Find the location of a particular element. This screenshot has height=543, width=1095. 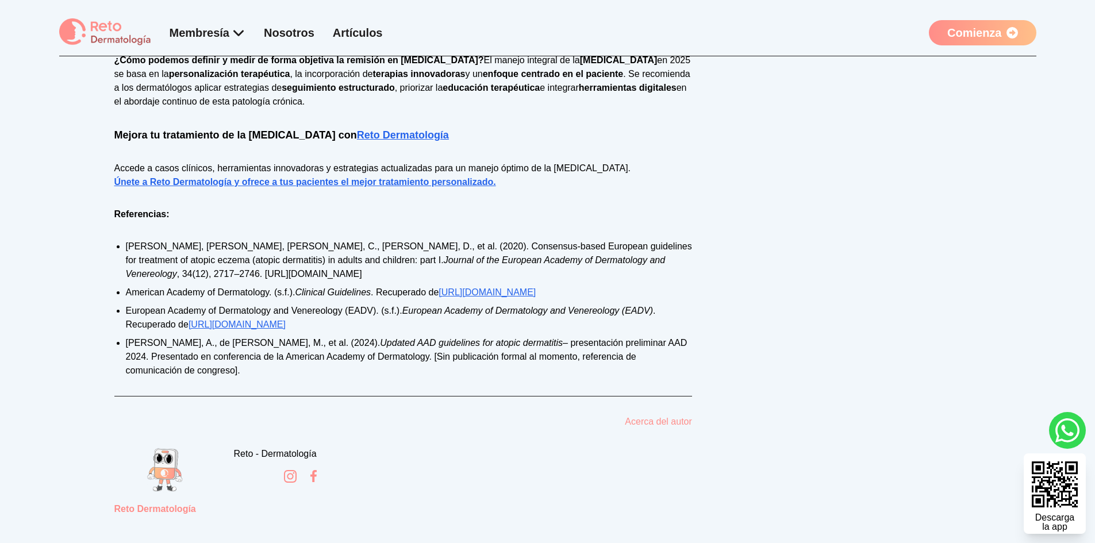

a: whatsapp button is located at coordinates (1068, 431).